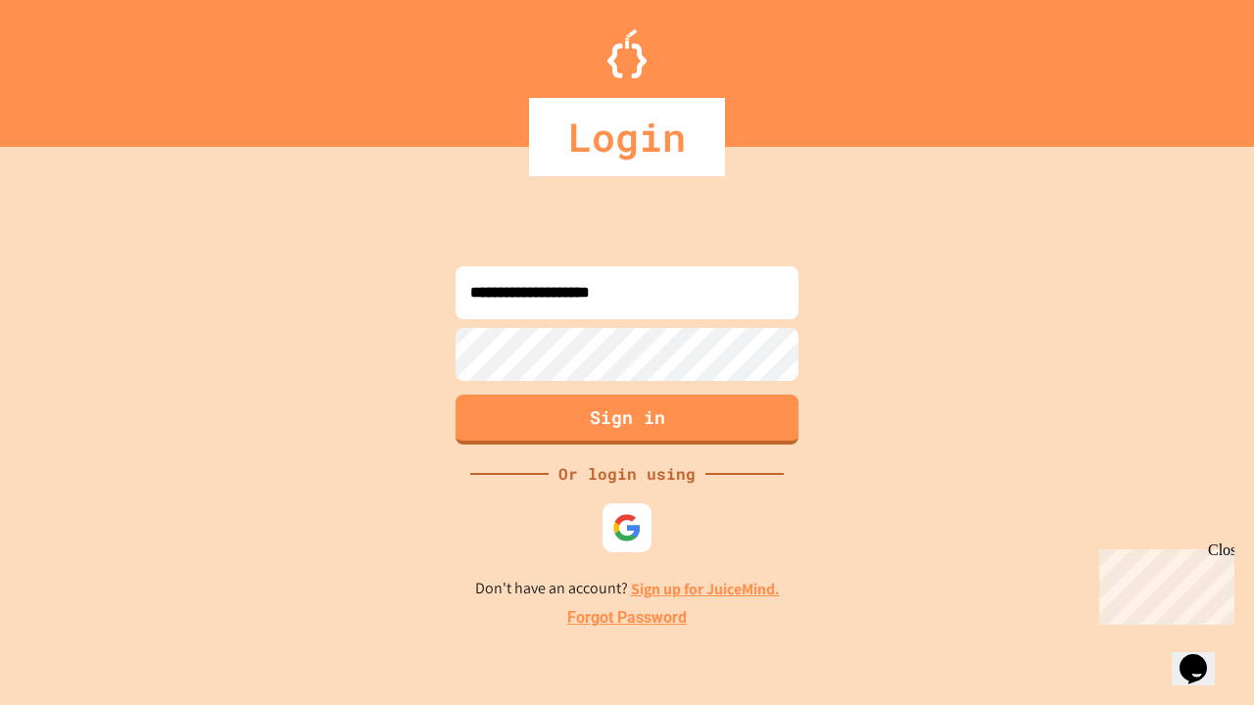 The width and height of the screenshot is (1254, 705). I want to click on div: Or login using, so click(627, 474).